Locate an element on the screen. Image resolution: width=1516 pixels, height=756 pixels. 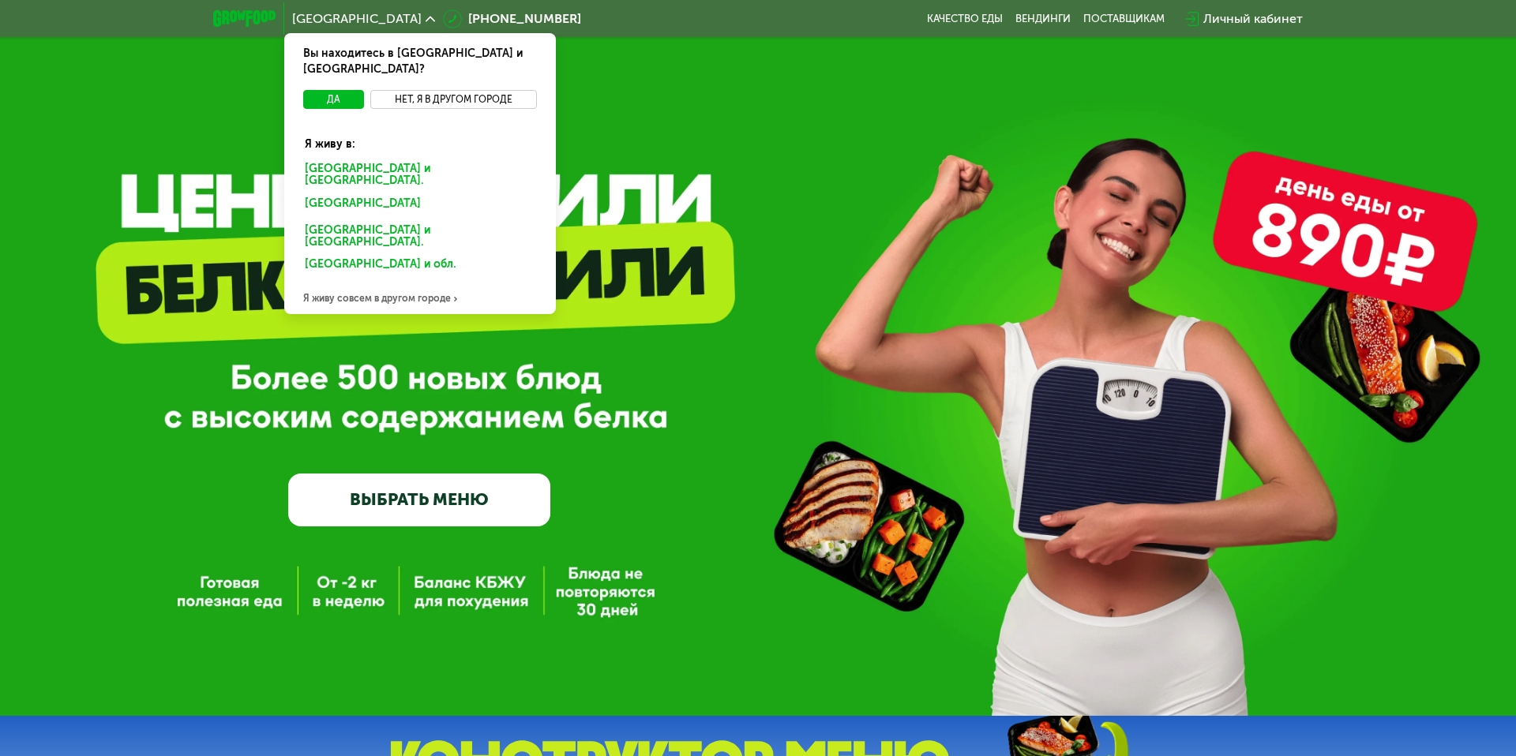
a: Качество еды is located at coordinates (965, 19).